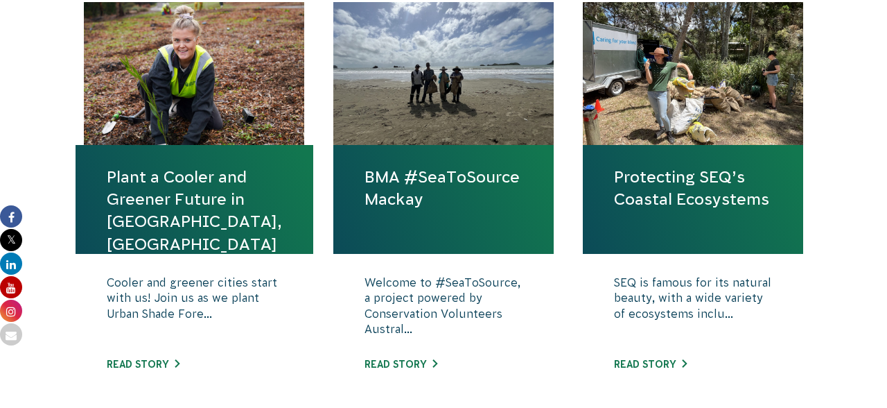 This screenshot has height=408, width=887. I want to click on p: SEQ is famous for its natural beauty, with a wide variety of ecosystems inclu..., so click(693, 309).